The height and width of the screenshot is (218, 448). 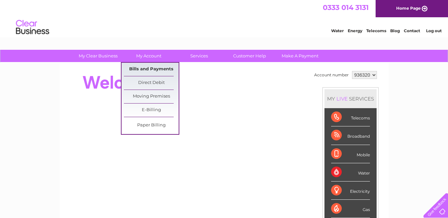 What do you see at coordinates (346, 7) in the screenshot?
I see `span: 0333 014 3131` at bounding box center [346, 7].